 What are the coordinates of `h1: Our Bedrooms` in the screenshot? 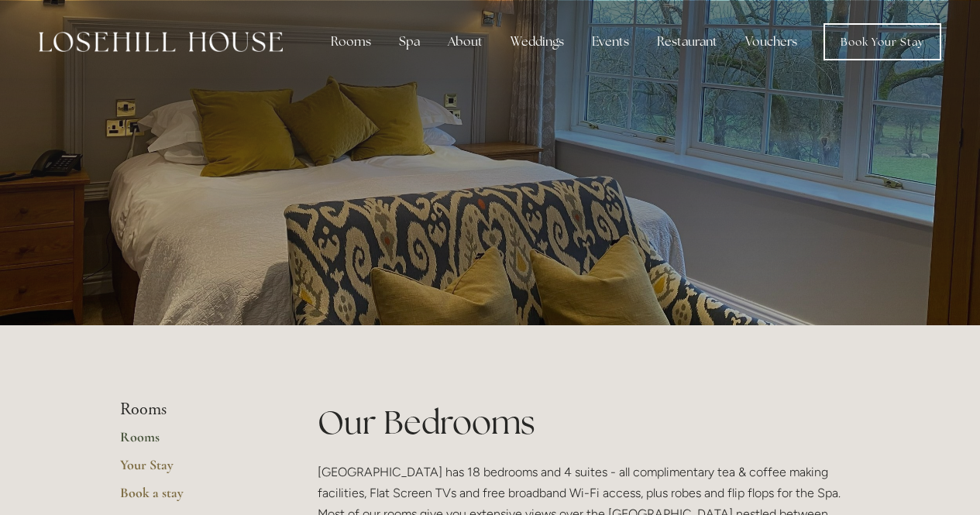 It's located at (589, 422).